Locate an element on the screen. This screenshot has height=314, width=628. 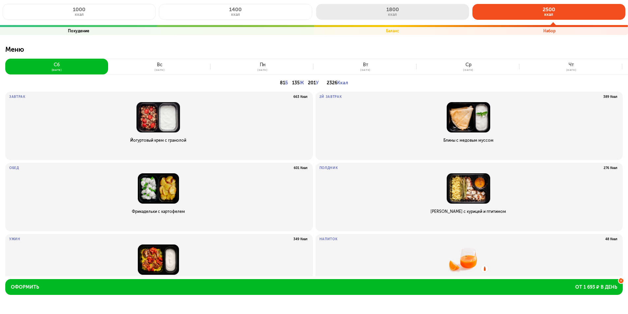
p: 663 Ккал is located at coordinates (300, 97).